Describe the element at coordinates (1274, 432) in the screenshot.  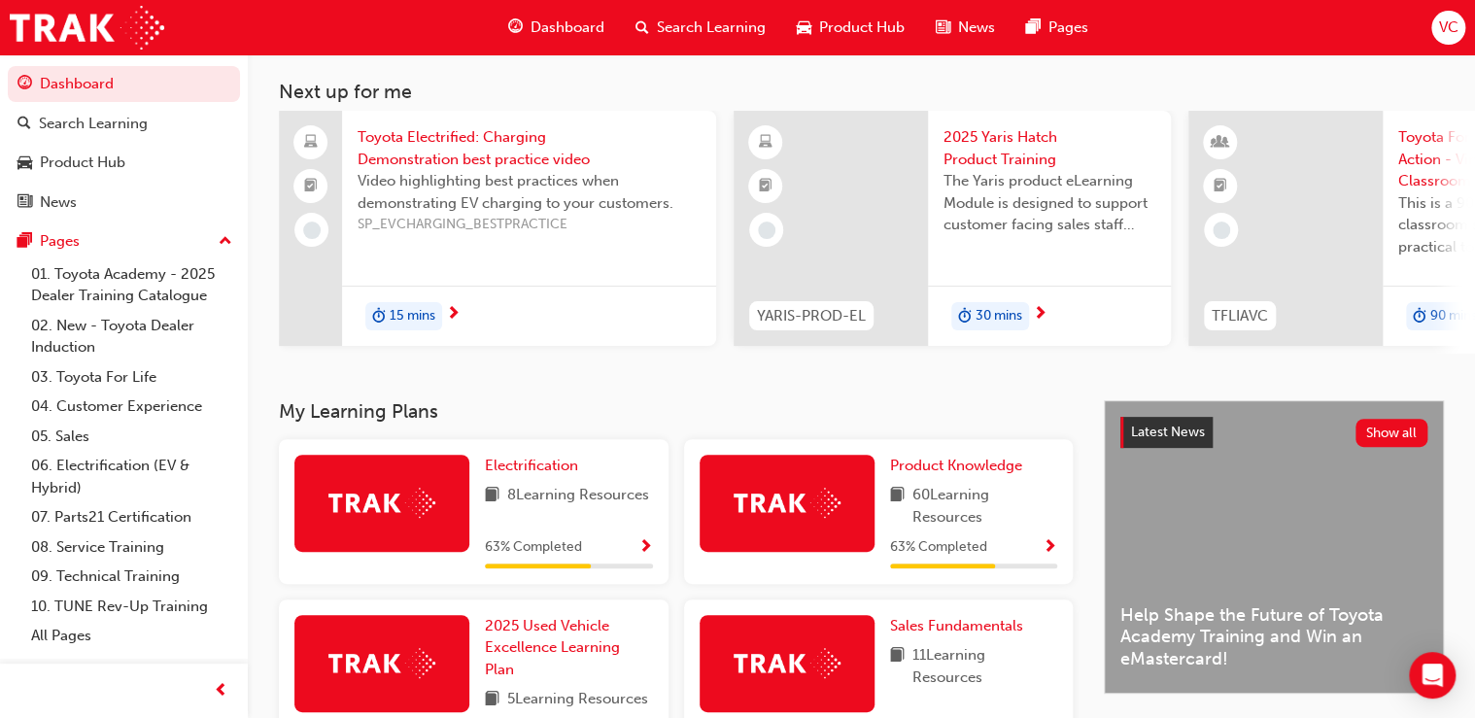
I see `a: Latest NewsShow all` at that location.